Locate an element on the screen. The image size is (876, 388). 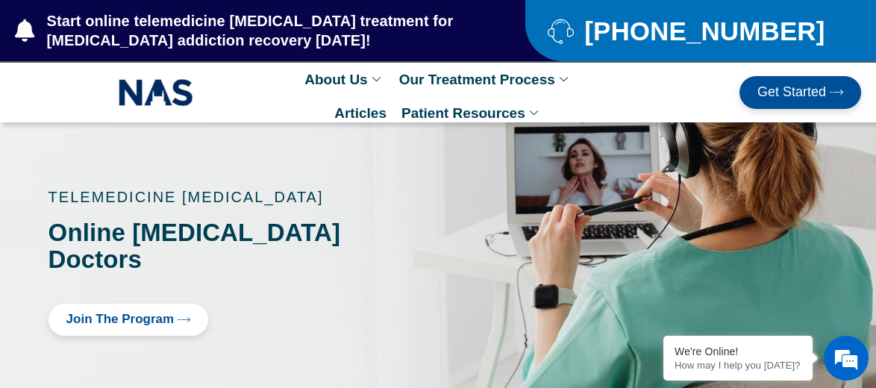
a: Our Treatment Process is located at coordinates (485, 79).